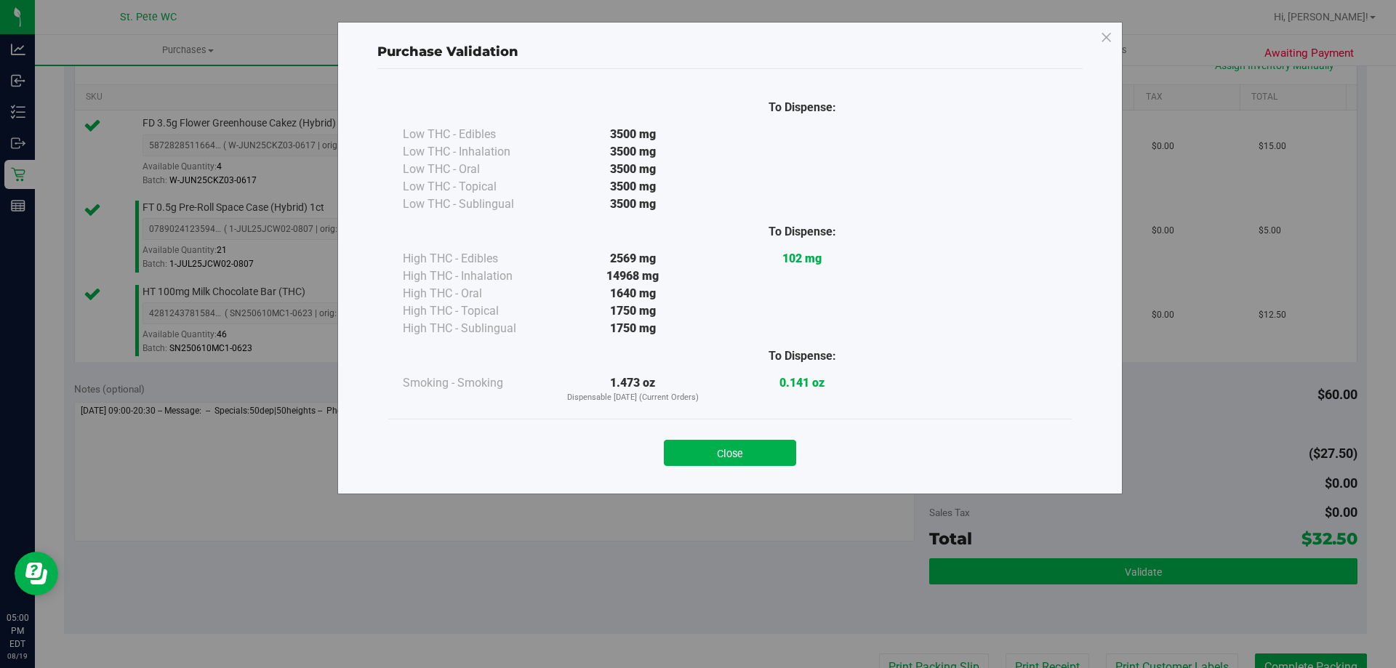  Describe the element at coordinates (476, 152) in the screenshot. I see `div: Low THC - Inhalation` at that location.